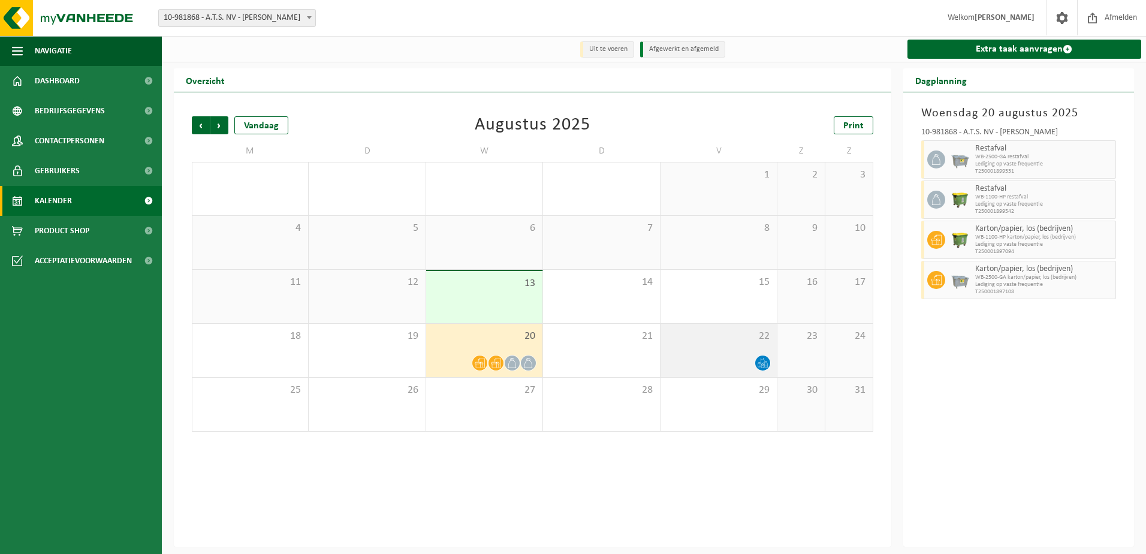 Image resolution: width=1146 pixels, height=554 pixels. Describe the element at coordinates (219, 125) in the screenshot. I see `span: Volgende` at that location.